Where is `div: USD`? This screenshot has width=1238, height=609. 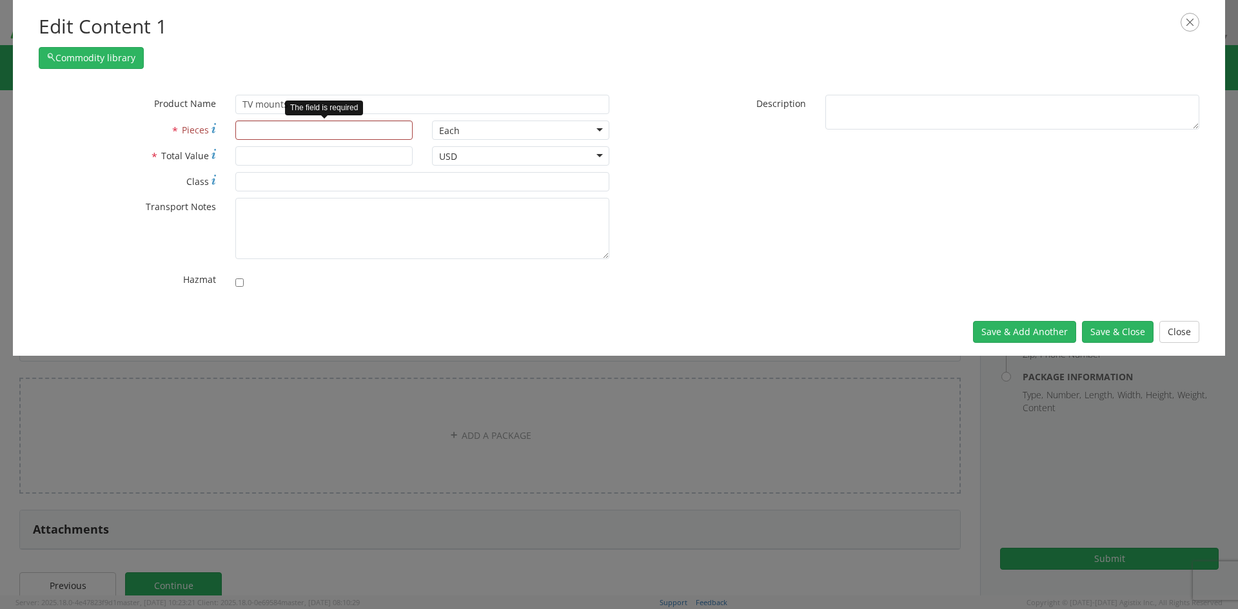
div: USD is located at coordinates (448, 157).